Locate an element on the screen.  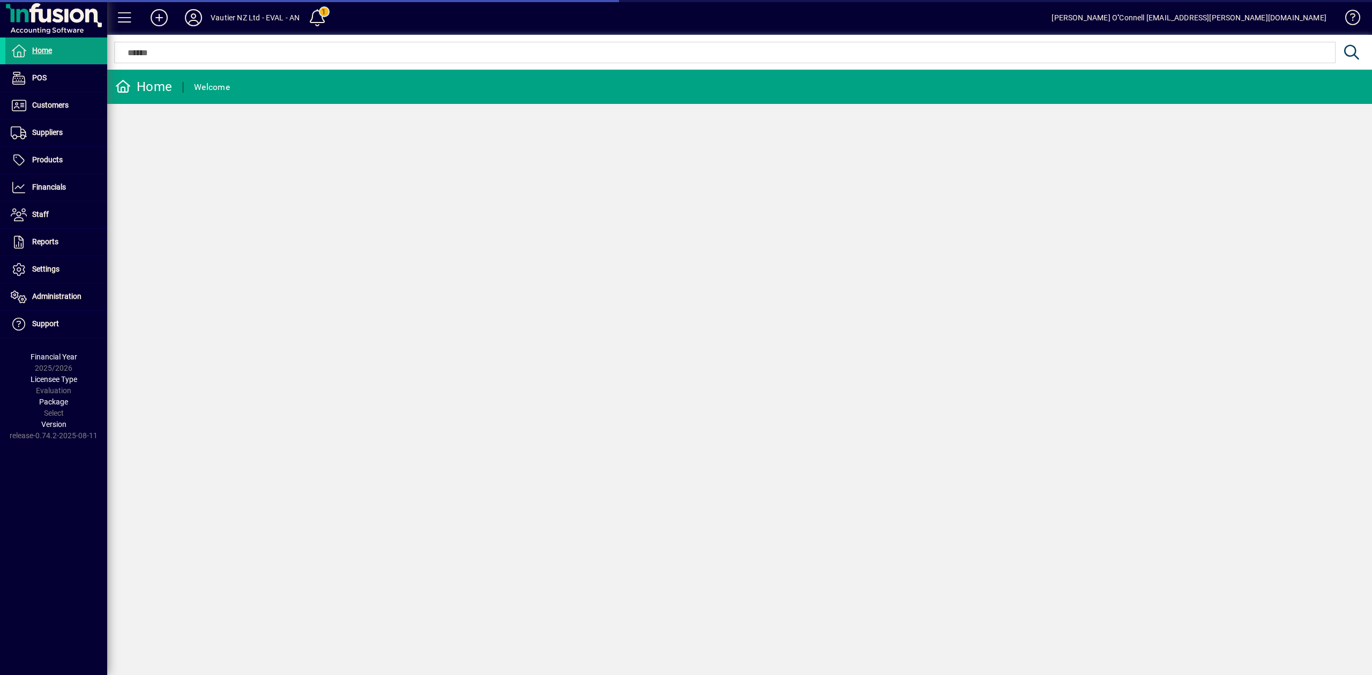
span: Package is located at coordinates (54, 402).